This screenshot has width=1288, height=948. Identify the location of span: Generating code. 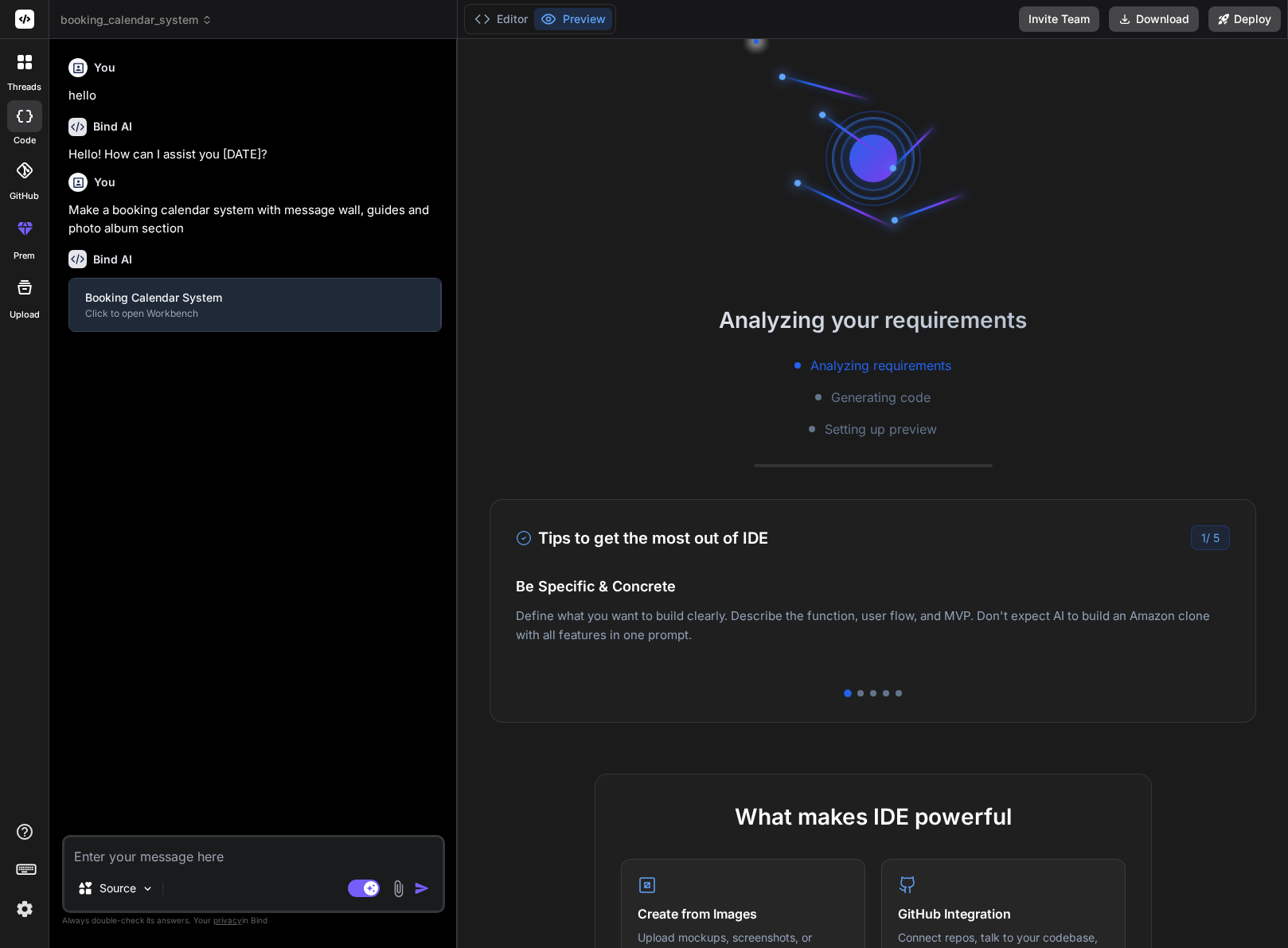
(881, 397).